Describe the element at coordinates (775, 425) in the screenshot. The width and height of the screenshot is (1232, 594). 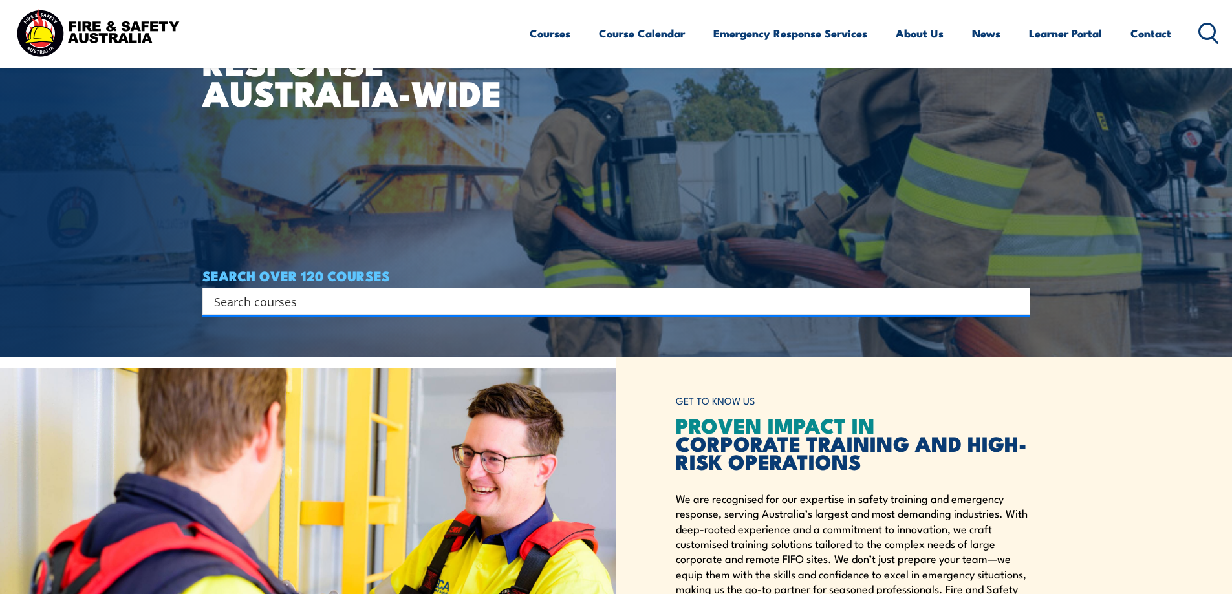
I see `span: PROVEN IMPACT IN` at that location.